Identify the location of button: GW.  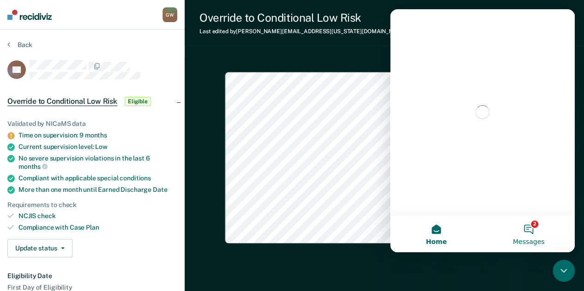
(170, 15).